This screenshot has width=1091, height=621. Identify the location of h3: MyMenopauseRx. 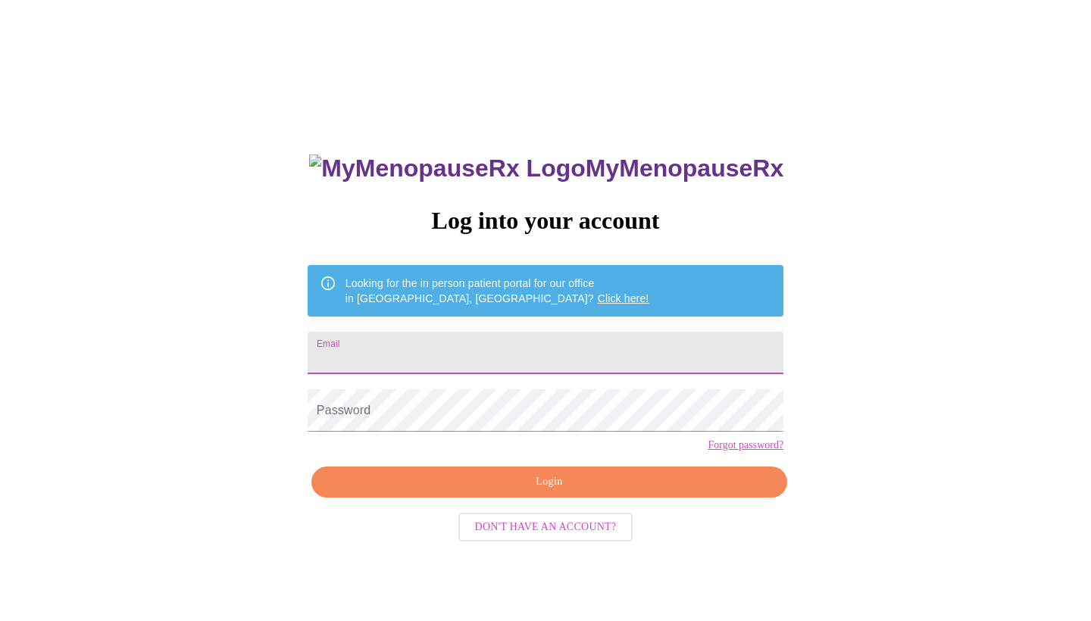
(546, 168).